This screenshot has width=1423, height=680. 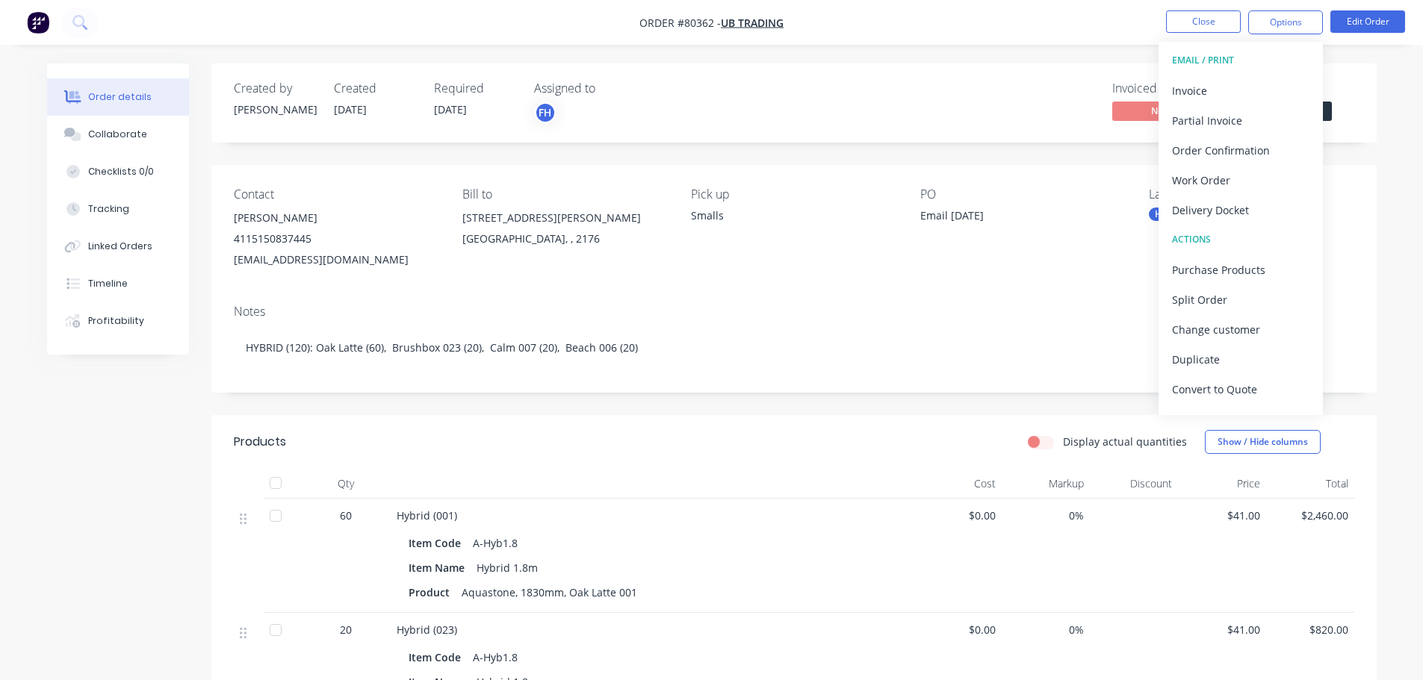 What do you see at coordinates (549, 592) in the screenshot?
I see `div: Aquastone, 1830mm, Oak Latte 001` at bounding box center [549, 592].